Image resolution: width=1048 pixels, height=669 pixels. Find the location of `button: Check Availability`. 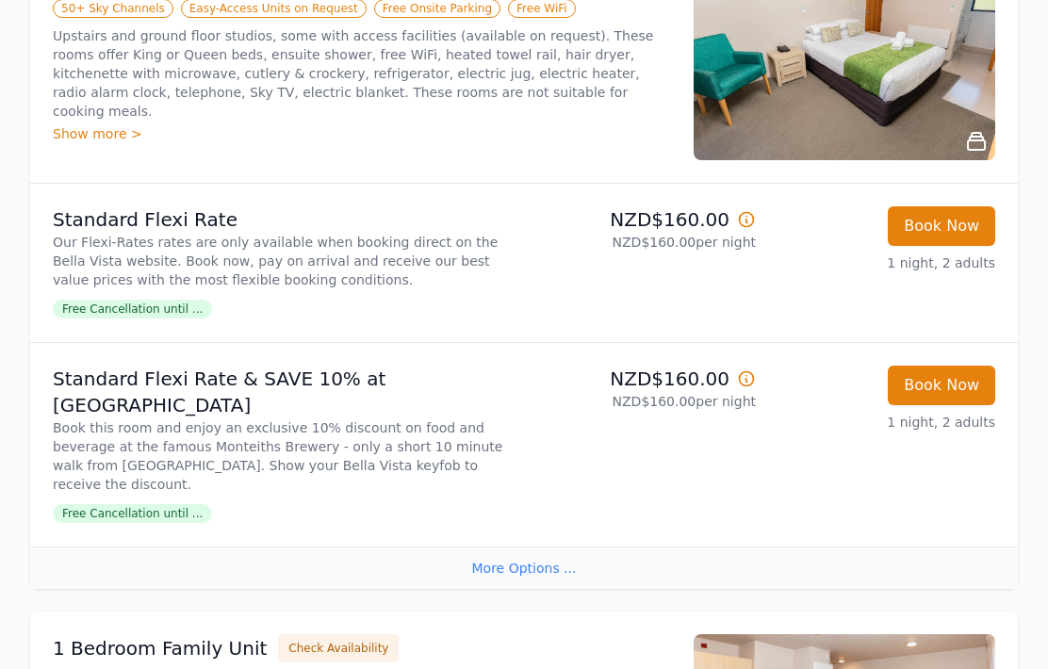

button: Check Availability is located at coordinates (338, 648).